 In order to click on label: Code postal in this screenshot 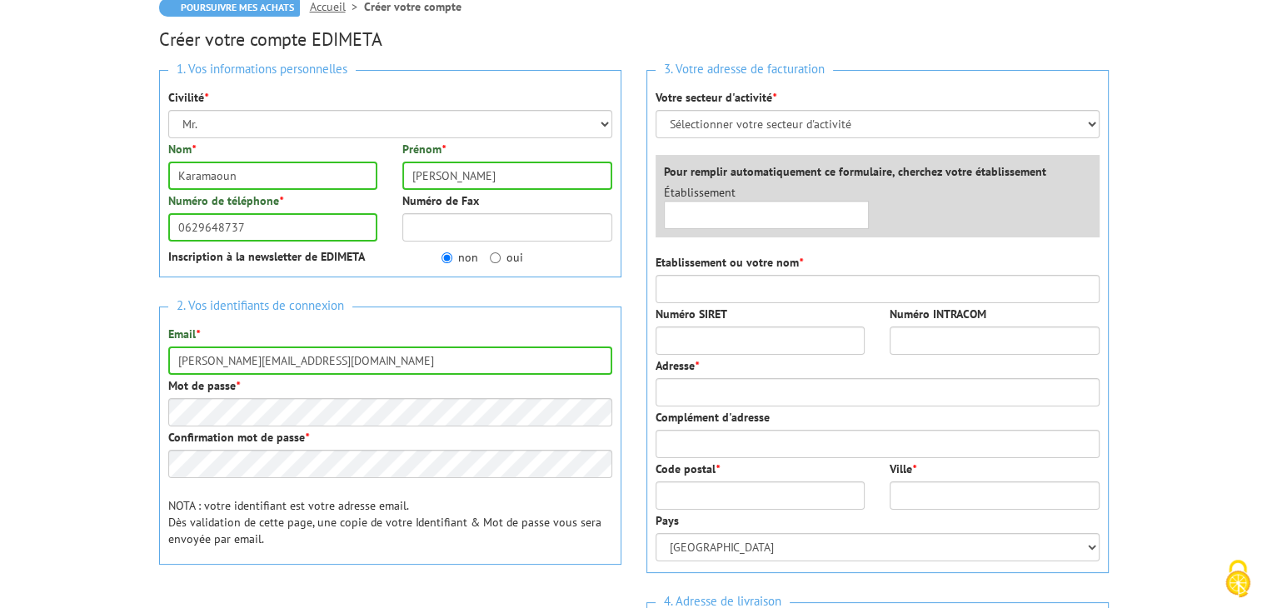, I will do `click(687, 469)`.